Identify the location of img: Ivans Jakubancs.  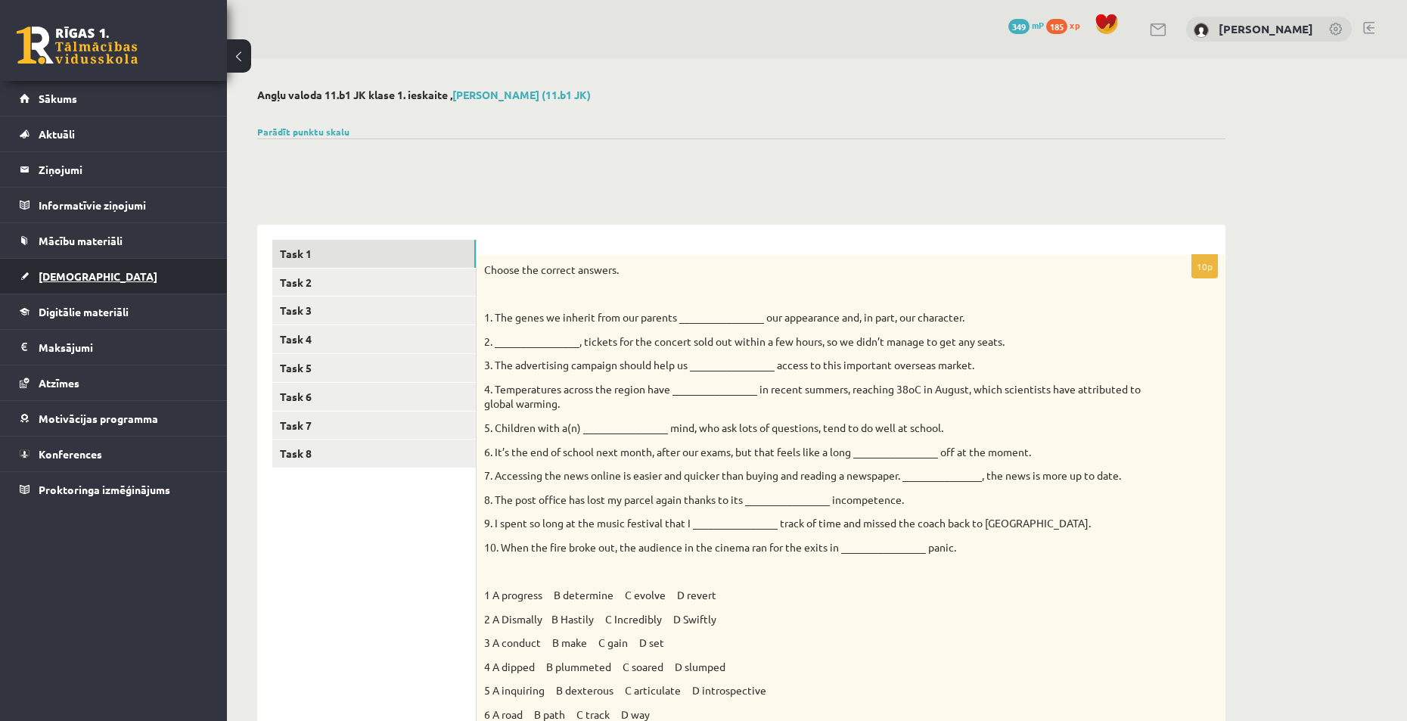
(1201, 30).